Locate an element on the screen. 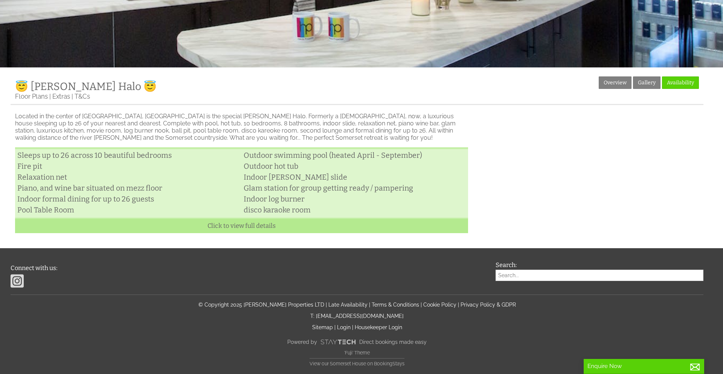 This screenshot has width=723, height=374. a: Extras is located at coordinates (61, 96).